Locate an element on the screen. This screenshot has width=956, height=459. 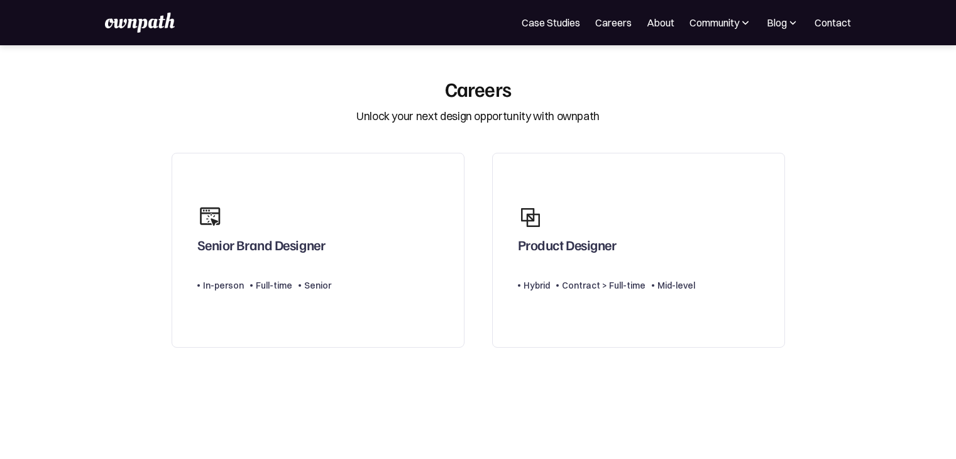
div: Senior Brand Designer is located at coordinates (261, 248).